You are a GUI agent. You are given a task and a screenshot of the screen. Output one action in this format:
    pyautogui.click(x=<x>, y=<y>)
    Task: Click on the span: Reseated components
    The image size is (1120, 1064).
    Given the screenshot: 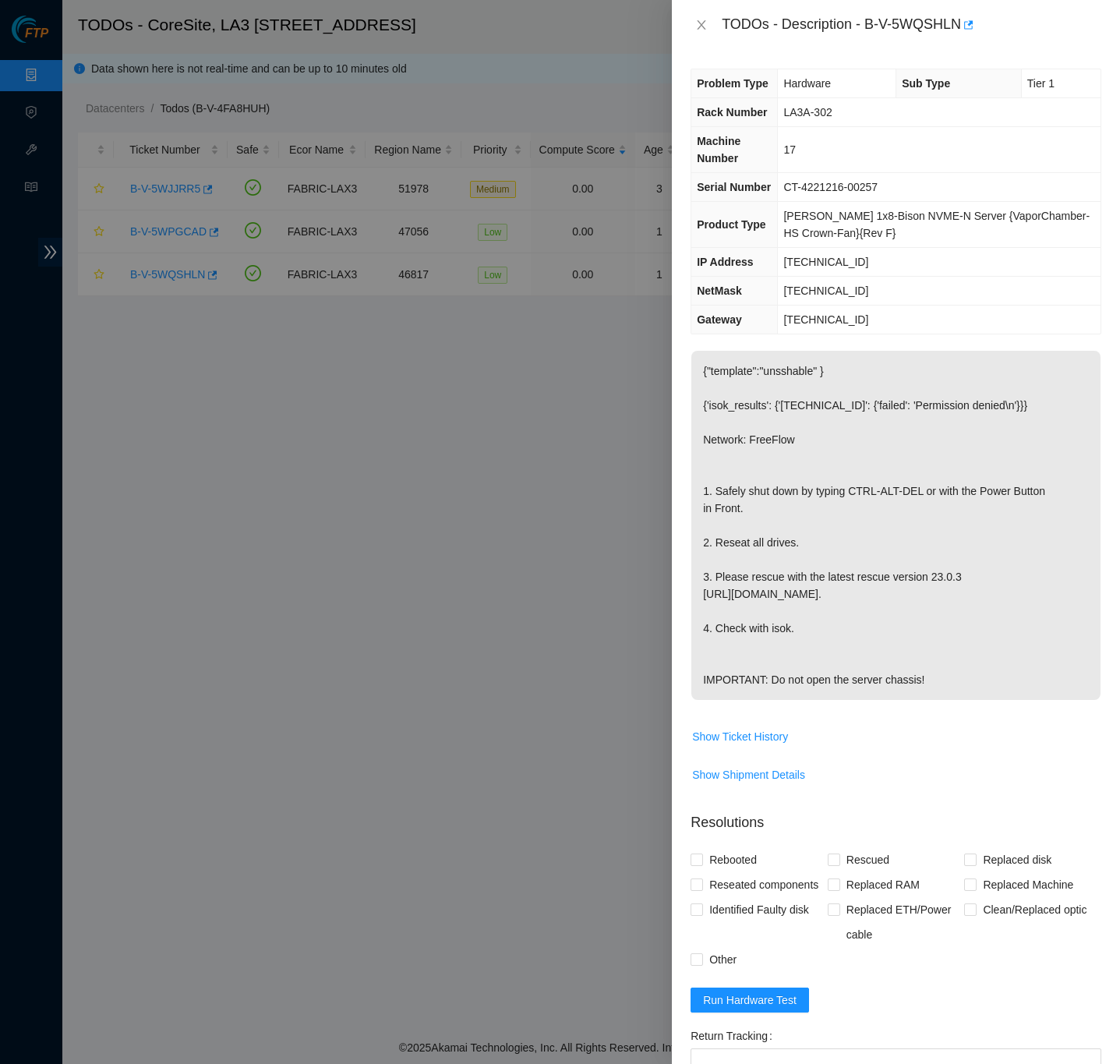 What is the action you would take?
    pyautogui.click(x=764, y=885)
    